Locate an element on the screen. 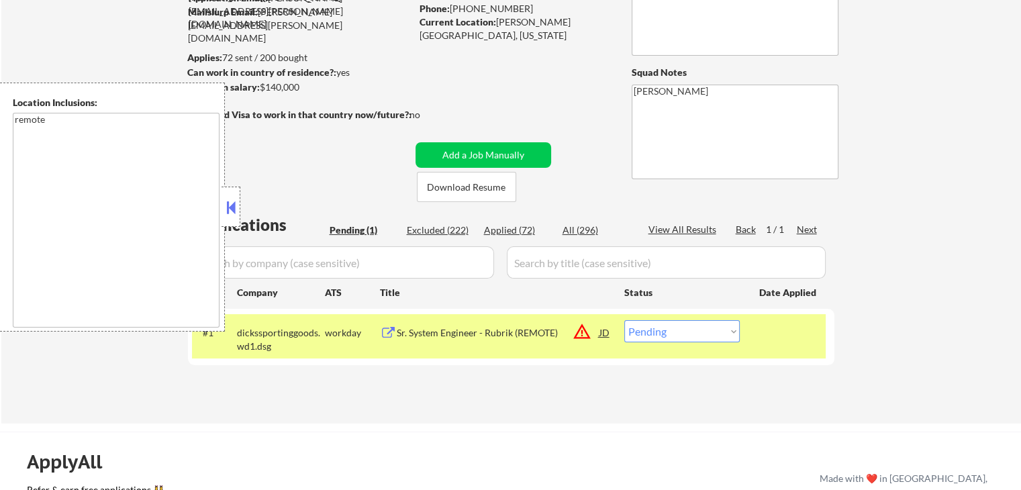 The image size is (1021, 490). div: 1 / 1 is located at coordinates (781, 230).